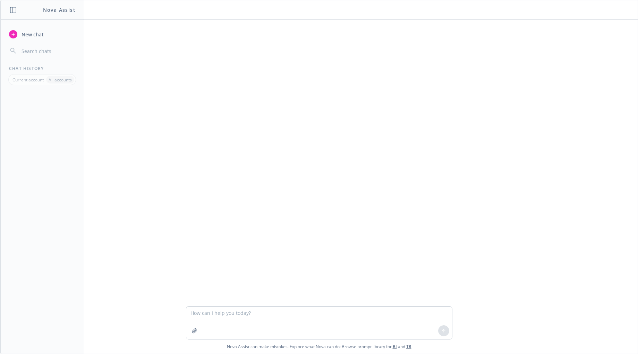 The image size is (638, 354). I want to click on span: Nova Assist can make mistakes. Explore what Nova can do: Browse prompt library for and, so click(319, 347).